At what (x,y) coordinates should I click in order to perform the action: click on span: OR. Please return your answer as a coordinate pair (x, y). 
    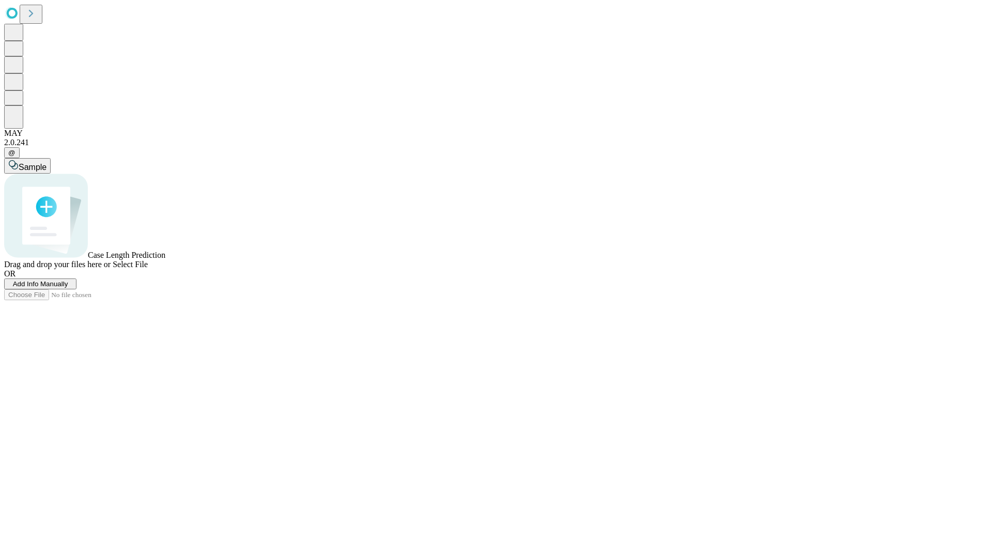
    Looking at the image, I should click on (10, 273).